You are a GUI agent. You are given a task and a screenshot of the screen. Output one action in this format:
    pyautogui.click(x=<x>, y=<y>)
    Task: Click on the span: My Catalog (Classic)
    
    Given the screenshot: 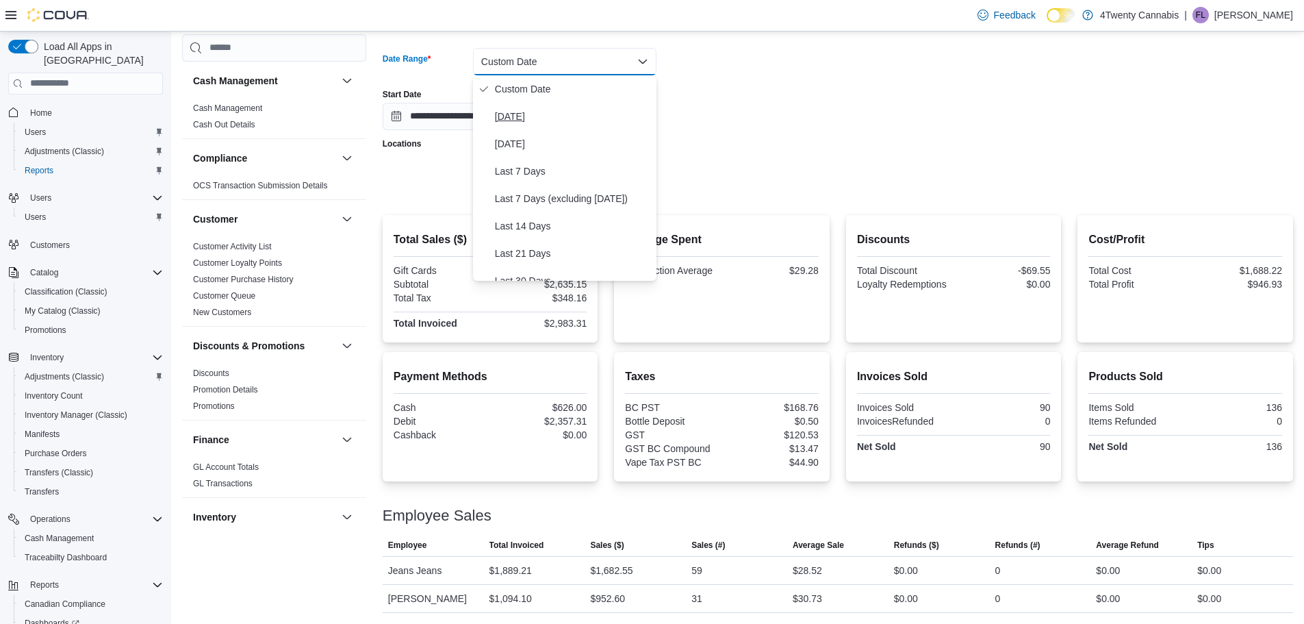 What is the action you would take?
    pyautogui.click(x=91, y=311)
    